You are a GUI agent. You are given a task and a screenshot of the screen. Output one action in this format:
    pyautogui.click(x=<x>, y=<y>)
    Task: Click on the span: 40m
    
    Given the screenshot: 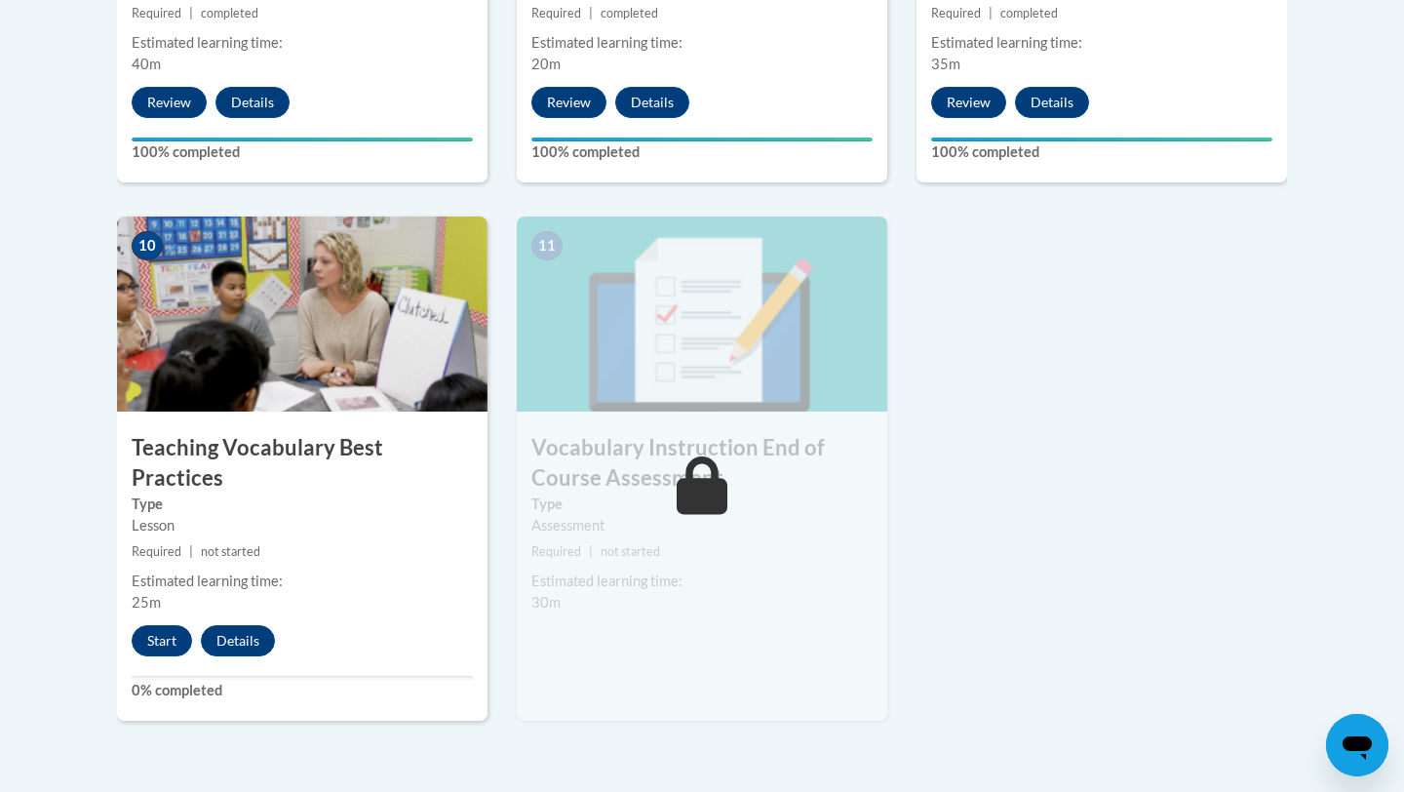 What is the action you would take?
    pyautogui.click(x=146, y=63)
    